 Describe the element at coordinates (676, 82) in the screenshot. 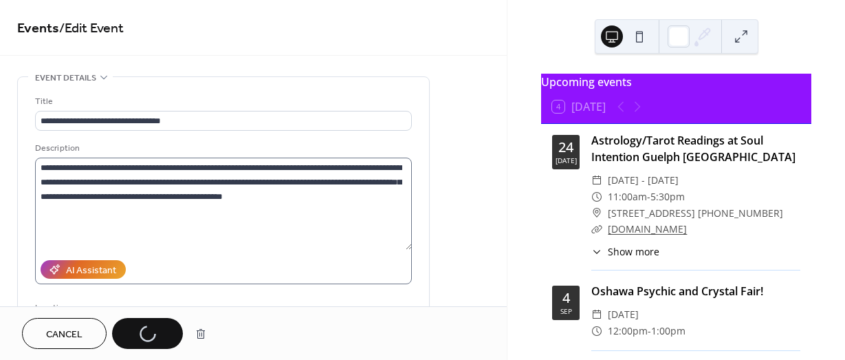

I see `div: Upcoming events` at that location.